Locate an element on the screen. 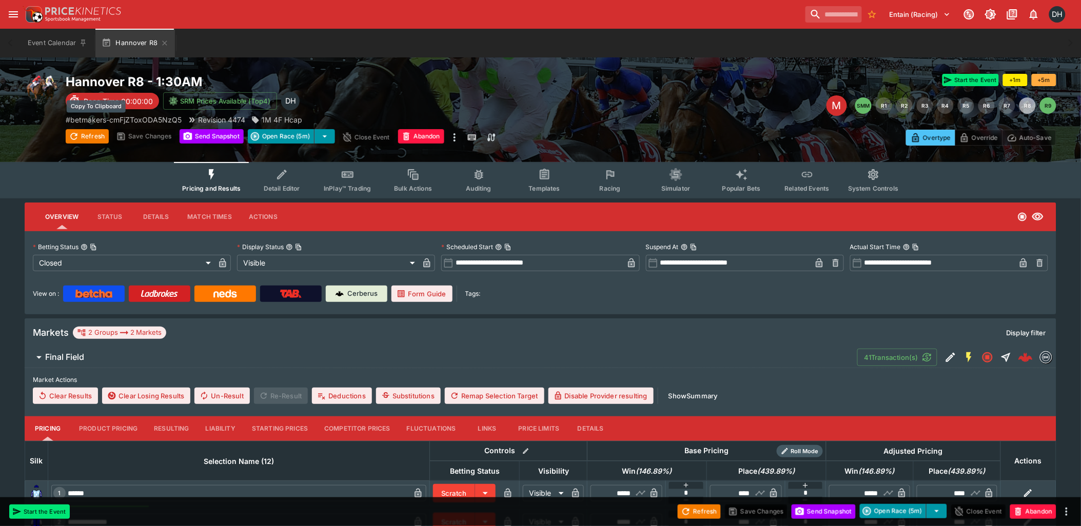  button: Price Limits is located at coordinates (539, 429).